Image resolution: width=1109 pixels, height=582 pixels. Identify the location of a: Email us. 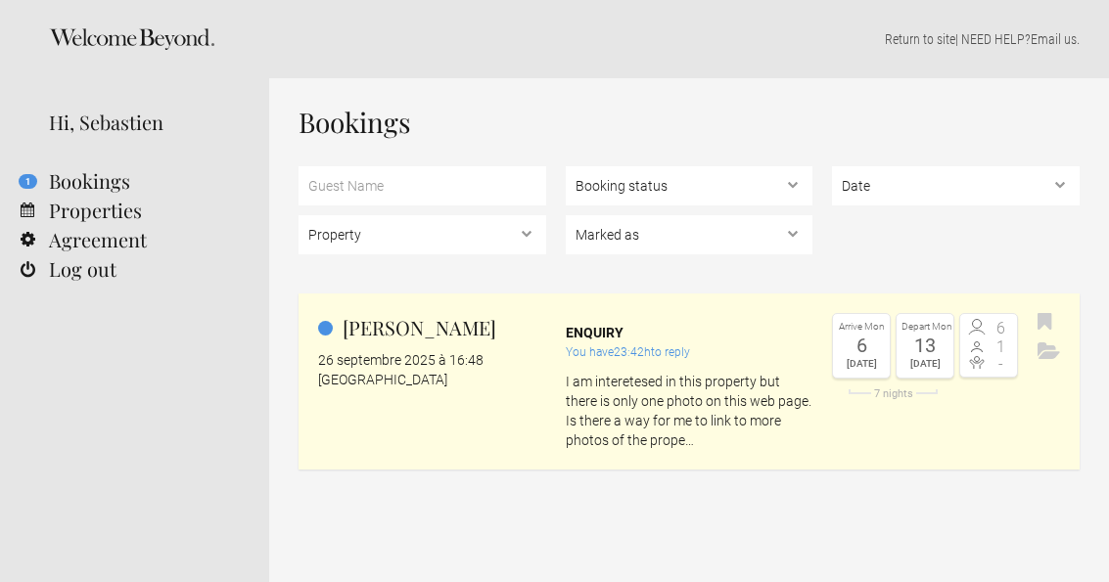
(1053, 39).